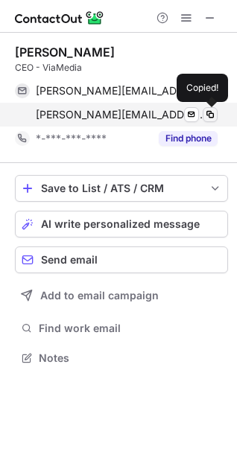  What do you see at coordinates (188, 139) in the screenshot?
I see `button: Reveal Button` at bounding box center [188, 139].